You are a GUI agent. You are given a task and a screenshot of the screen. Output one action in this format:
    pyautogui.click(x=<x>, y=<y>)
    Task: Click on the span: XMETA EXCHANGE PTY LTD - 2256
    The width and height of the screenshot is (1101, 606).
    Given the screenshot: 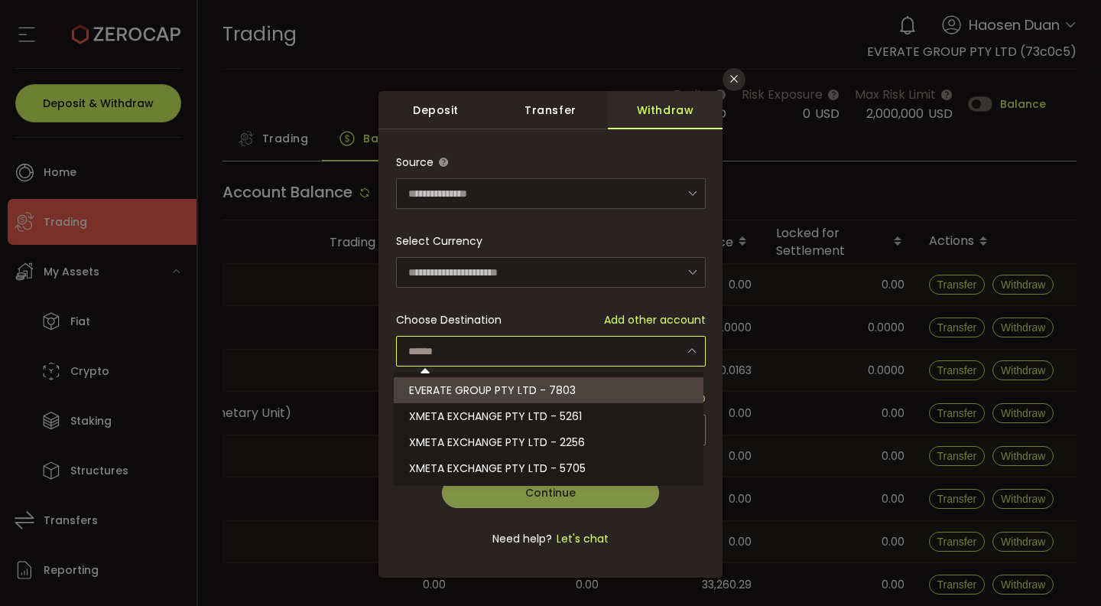 What is the action you would take?
    pyautogui.click(x=497, y=442)
    